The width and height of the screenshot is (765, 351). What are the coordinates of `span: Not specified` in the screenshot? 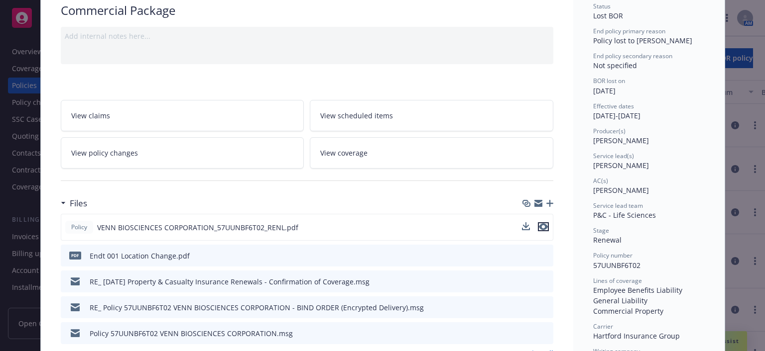 It's located at (615, 65).